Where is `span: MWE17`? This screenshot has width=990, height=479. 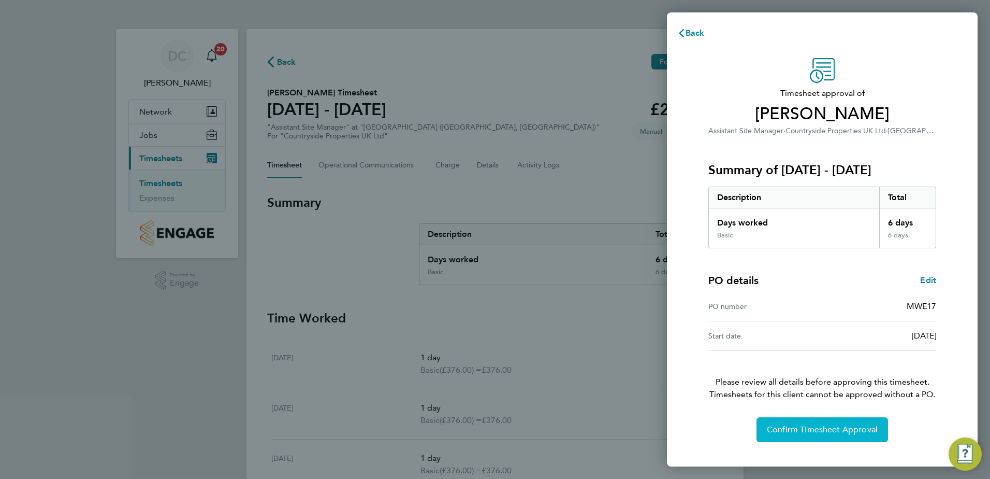
span: MWE17 is located at coordinates (921, 306).